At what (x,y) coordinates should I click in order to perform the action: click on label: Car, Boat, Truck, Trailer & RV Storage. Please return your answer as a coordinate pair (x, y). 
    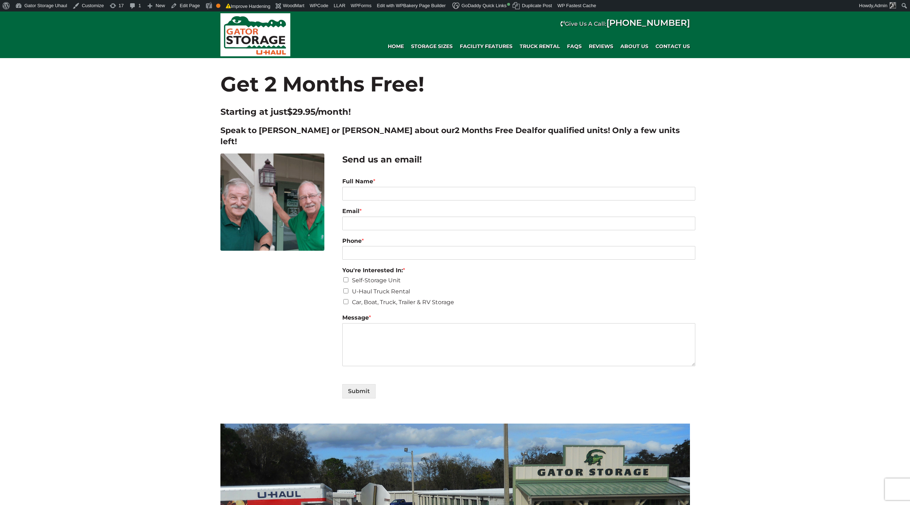
    Looking at the image, I should click on (403, 302).